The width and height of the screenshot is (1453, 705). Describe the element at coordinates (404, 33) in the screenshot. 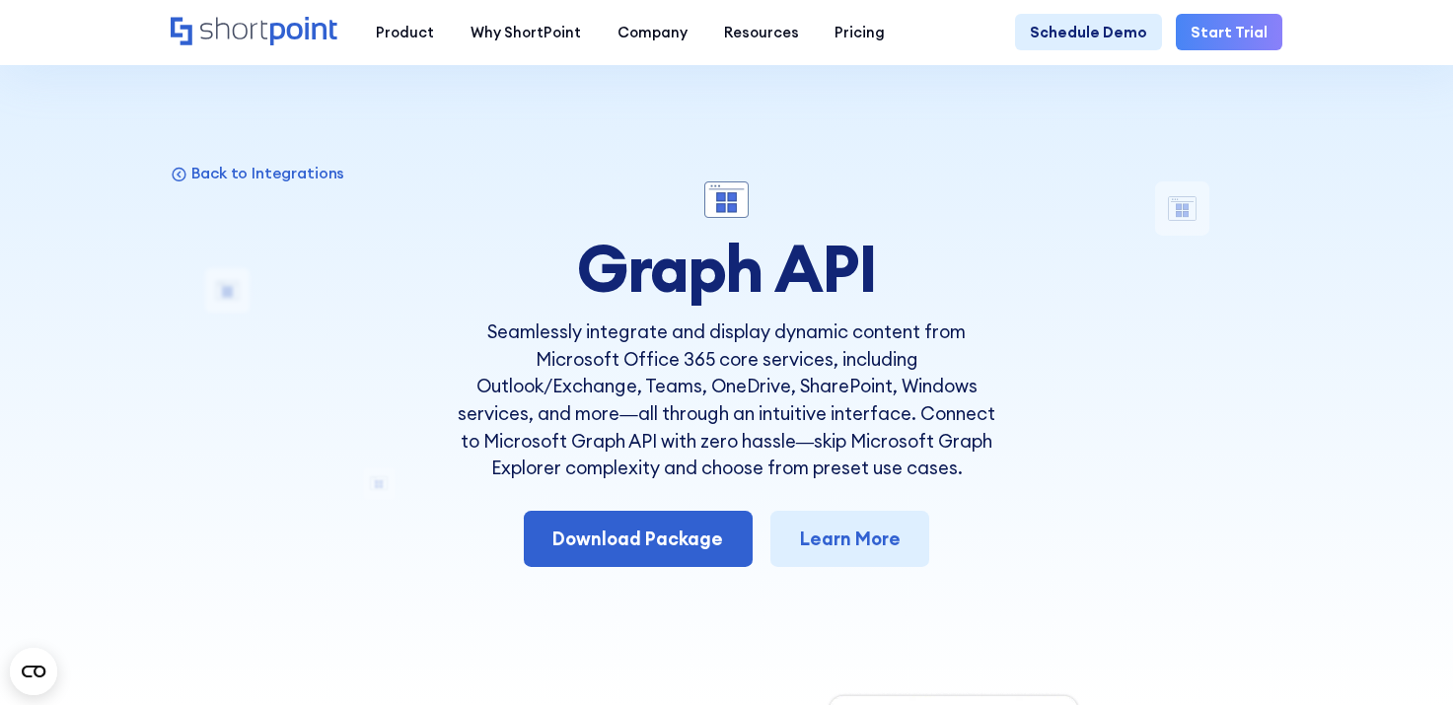

I see `div: Product` at that location.